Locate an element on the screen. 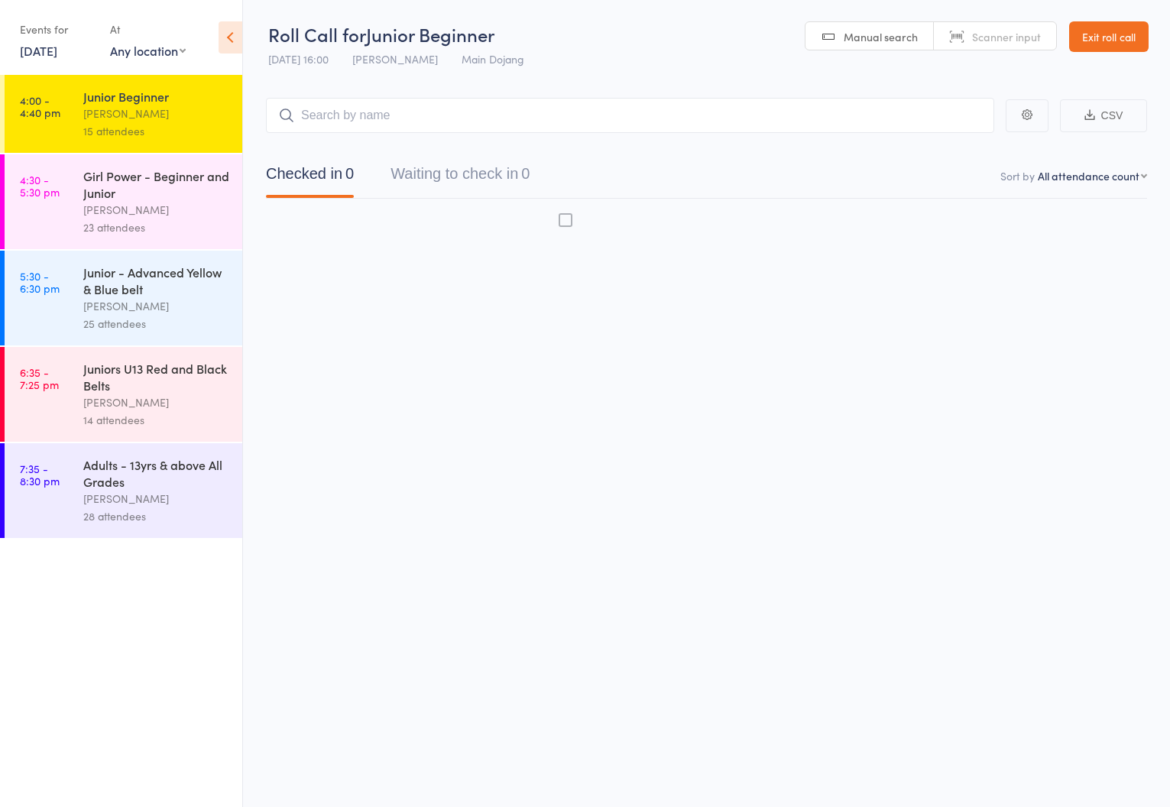  div: 25 attendees is located at coordinates (156, 323).